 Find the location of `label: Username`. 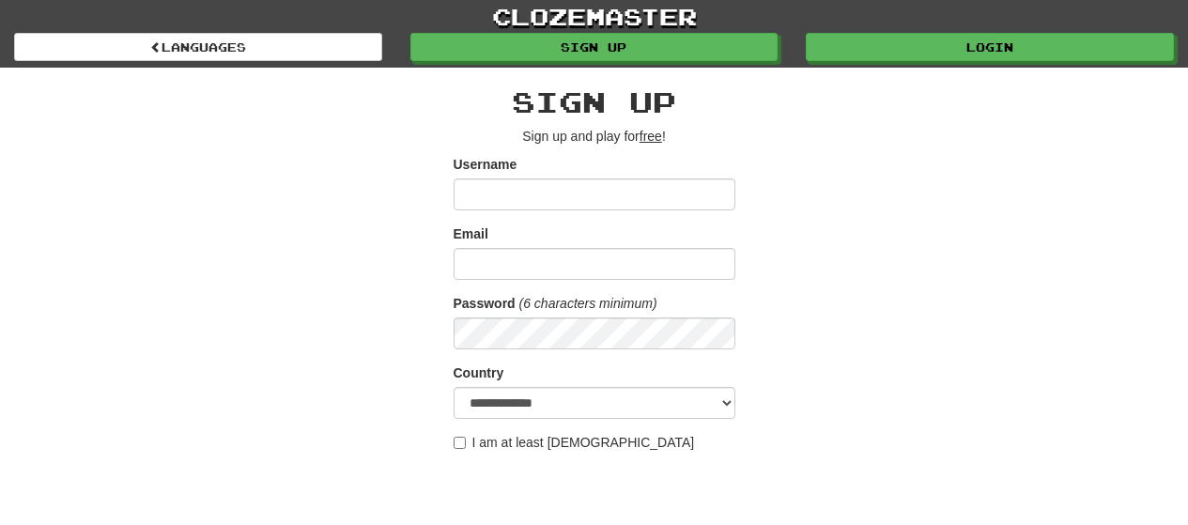

label: Username is located at coordinates (485, 164).